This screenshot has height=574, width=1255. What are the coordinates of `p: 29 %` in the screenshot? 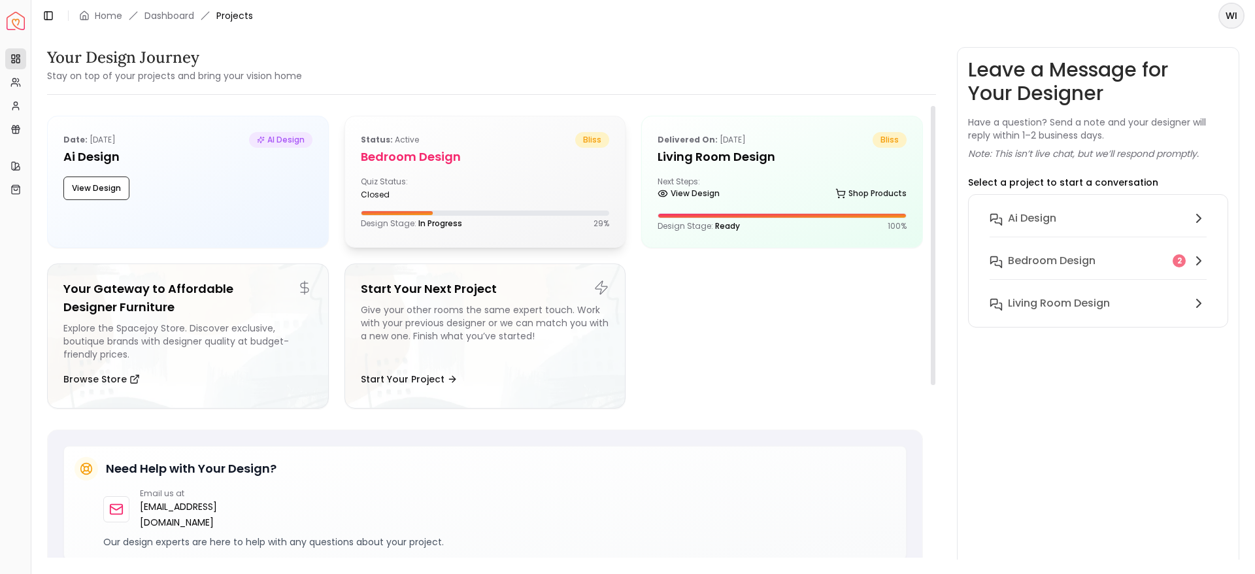 It's located at (601, 224).